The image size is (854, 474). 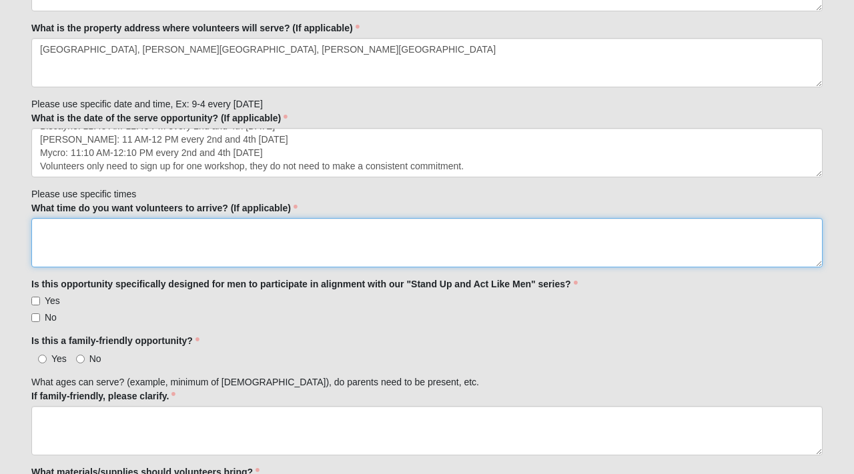 I want to click on label: Is this a family-friendly opportunity?, so click(x=115, y=341).